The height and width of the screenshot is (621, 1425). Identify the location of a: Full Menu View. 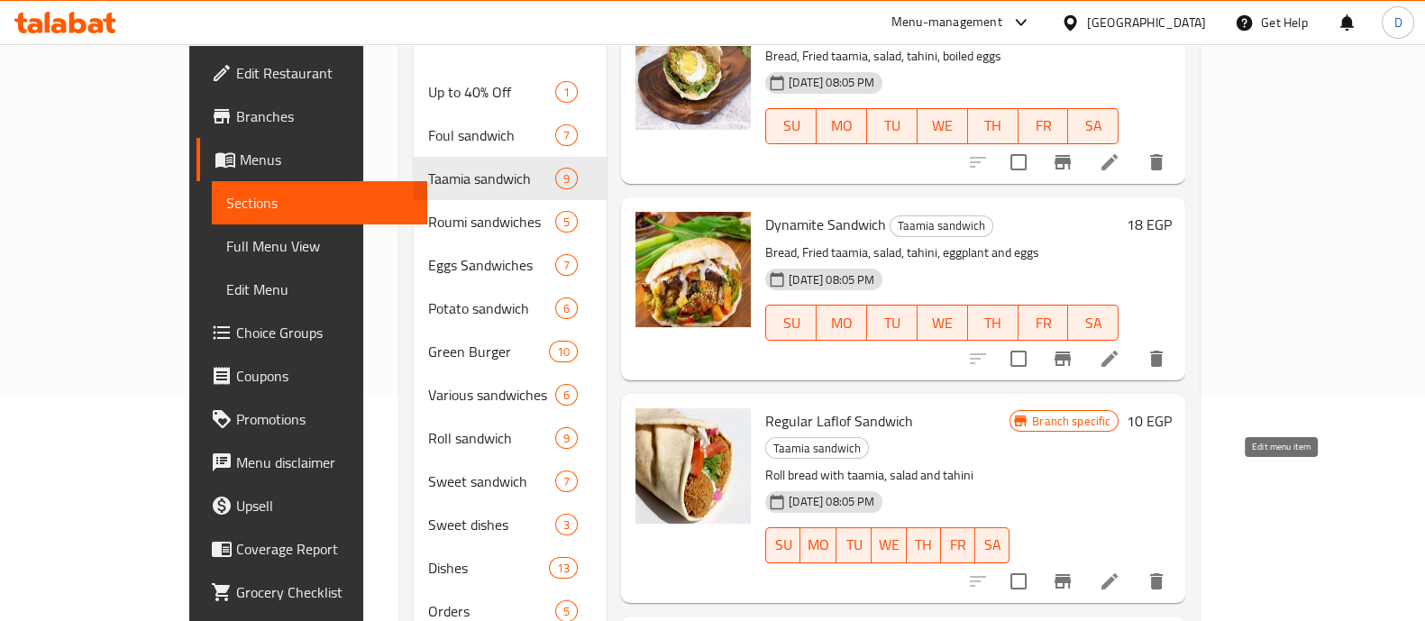
(319, 246).